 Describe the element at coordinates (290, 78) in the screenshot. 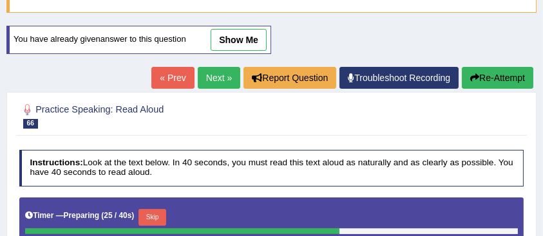

I see `button: Report Question` at that location.